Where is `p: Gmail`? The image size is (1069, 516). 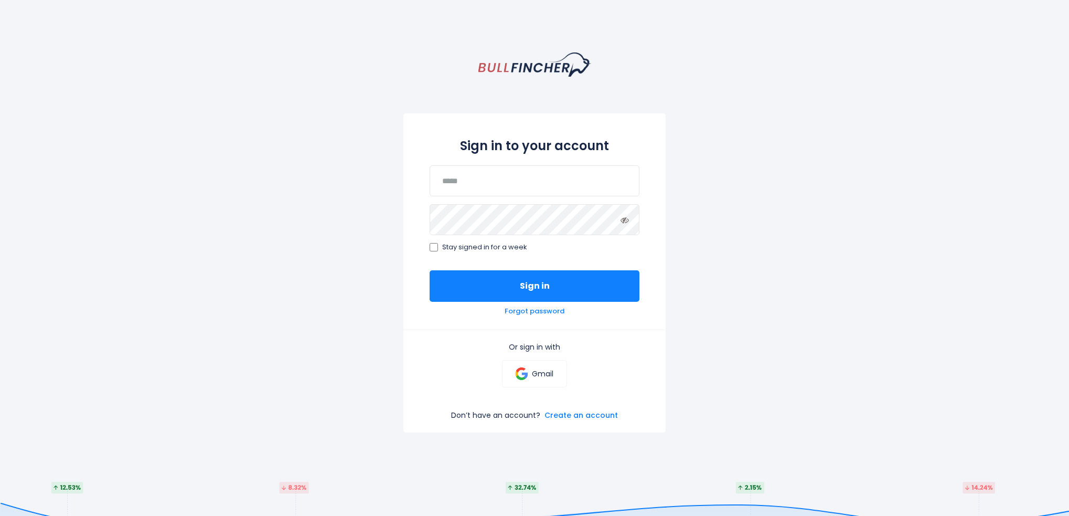 p: Gmail is located at coordinates (542, 374).